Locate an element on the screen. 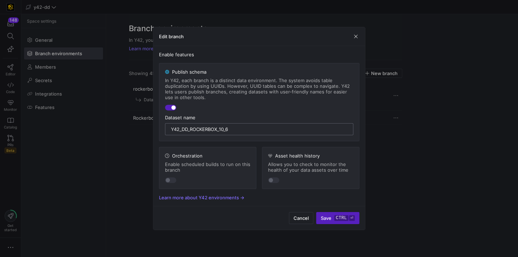  span: Dataset name is located at coordinates (180, 118).